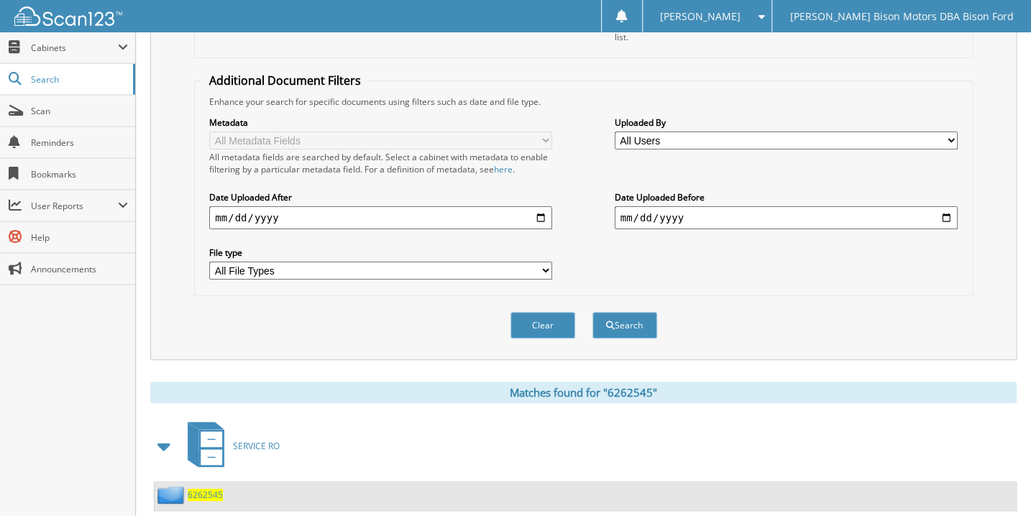  I want to click on div: Matches found for "6262545", so click(583, 393).